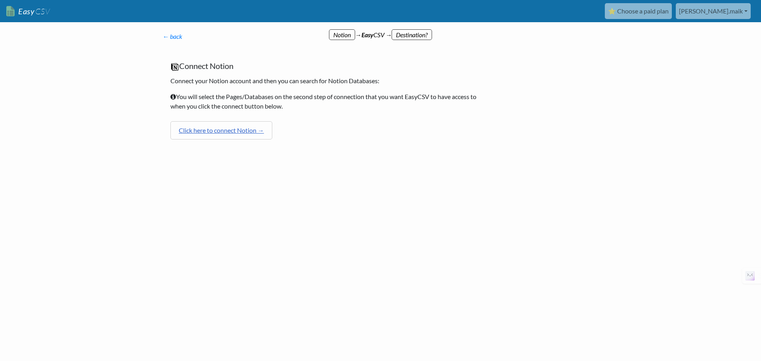  I want to click on p: You will select the Pages/Databases on the second step of connection that you want EasyCSV to hav..., so click(324, 103).